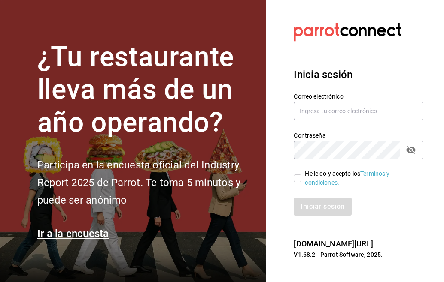  Describe the element at coordinates (358, 75) in the screenshot. I see `h3: Inicia sesión` at that location.